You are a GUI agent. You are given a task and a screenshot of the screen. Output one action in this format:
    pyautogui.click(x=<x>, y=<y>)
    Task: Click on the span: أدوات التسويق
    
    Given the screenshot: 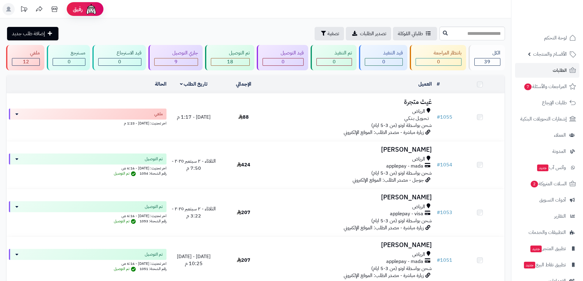 What is the action you would take?
    pyautogui.click(x=553, y=200)
    